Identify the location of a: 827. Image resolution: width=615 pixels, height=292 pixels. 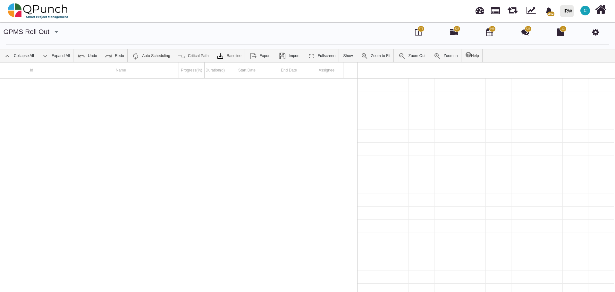
(454, 33).